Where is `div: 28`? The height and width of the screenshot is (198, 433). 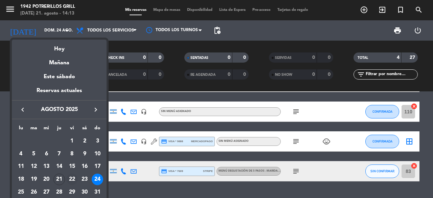 div: 28 is located at coordinates (59, 192).